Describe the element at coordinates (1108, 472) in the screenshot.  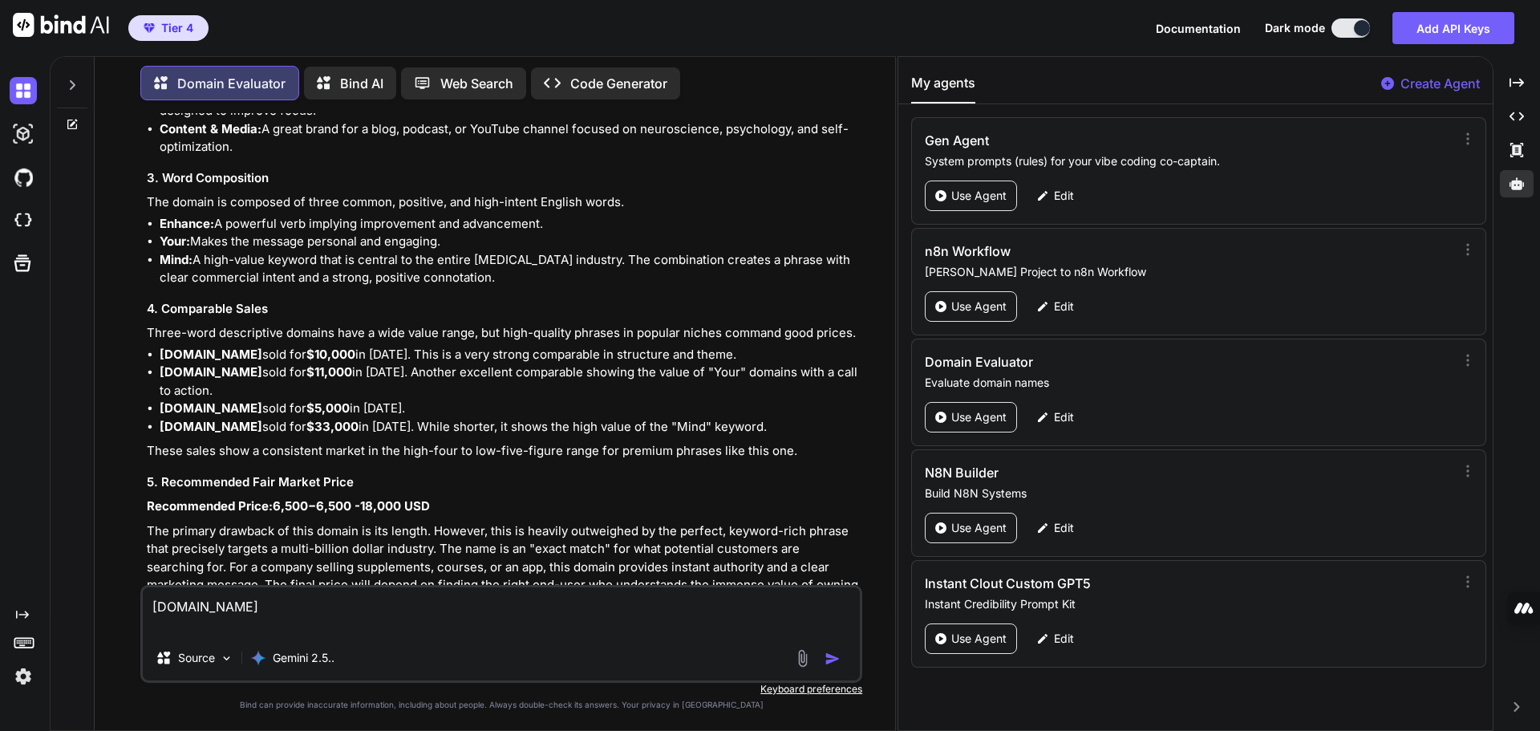
I see `h3: N8N Builder` at that location.